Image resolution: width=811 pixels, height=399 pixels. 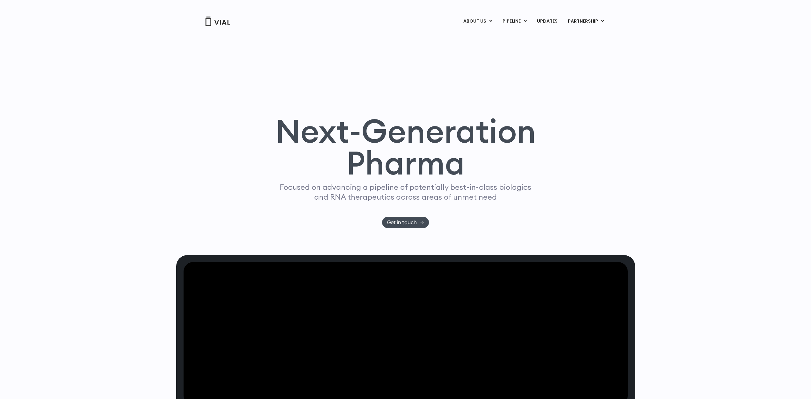 I want to click on p: Focused on advancing a pipeline of potentially best-in-class biologics and RNA therapeutics acros..., so click(x=406, y=192).